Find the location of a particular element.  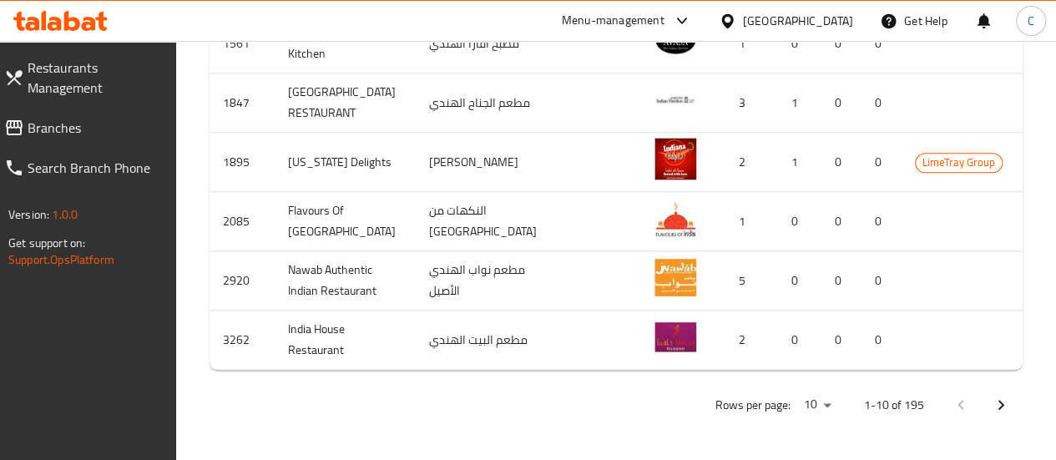

img: India House Restaurant is located at coordinates (675, 336).